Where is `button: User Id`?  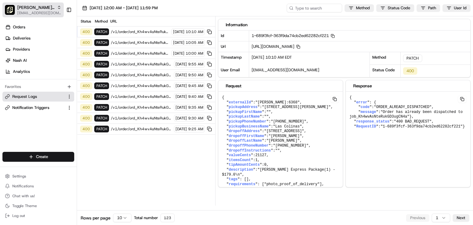 button: User Id is located at coordinates (457, 8).